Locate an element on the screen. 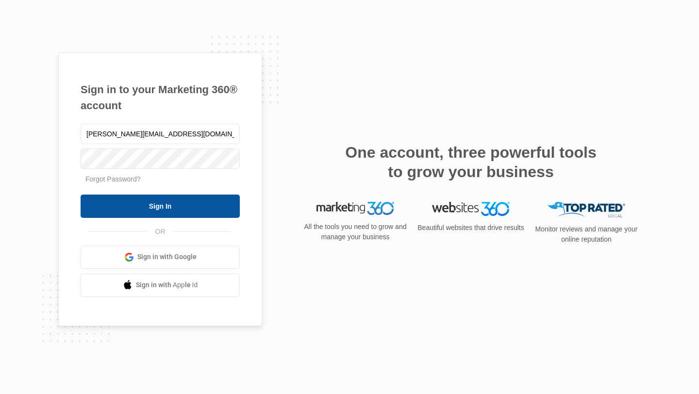 Image resolution: width=699 pixels, height=394 pixels. a: Forgot Password? is located at coordinates (113, 179).